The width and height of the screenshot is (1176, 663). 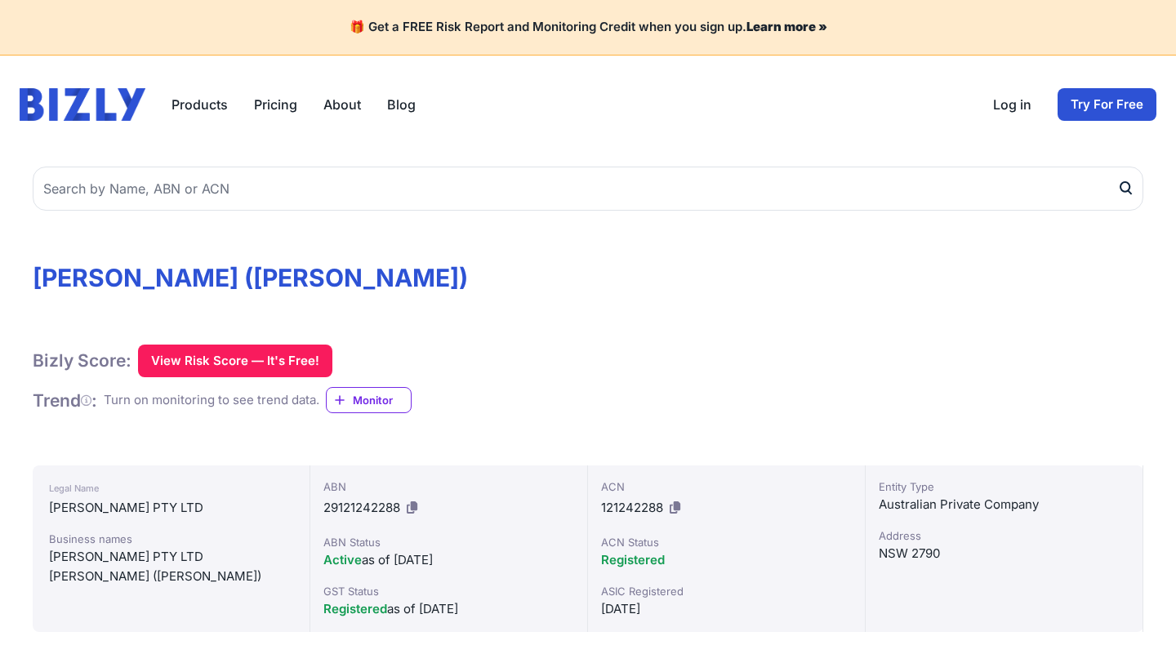 What do you see at coordinates (362, 507) in the screenshot?
I see `span: 29121242288` at bounding box center [362, 507].